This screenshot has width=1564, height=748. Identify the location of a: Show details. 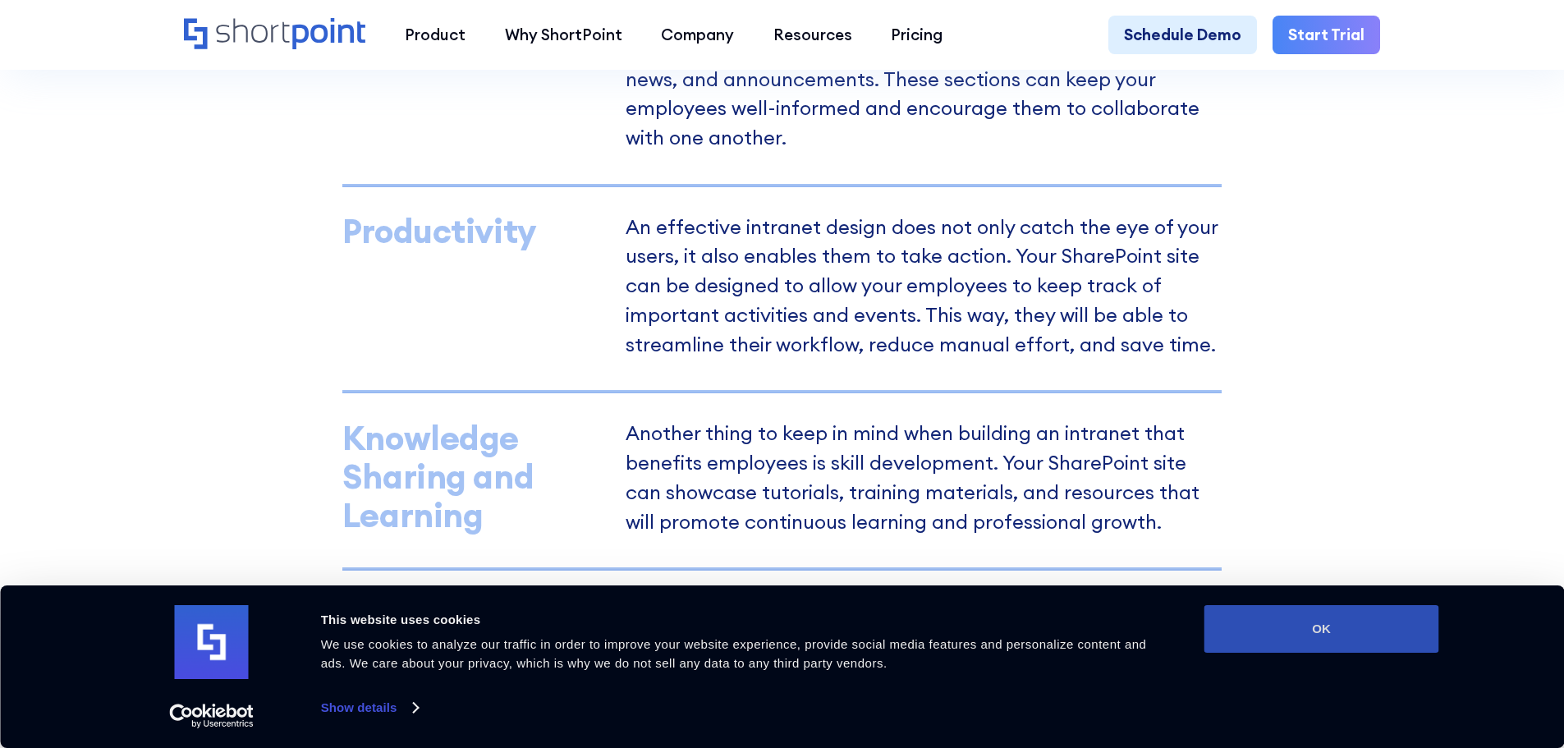
(369, 708).